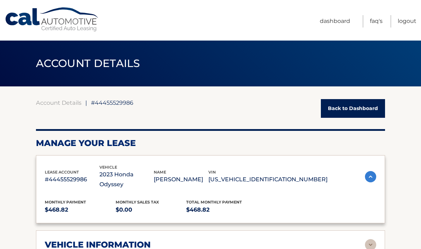 The width and height of the screenshot is (421, 249). Describe the element at coordinates (151, 210) in the screenshot. I see `p: $0.00` at that location.